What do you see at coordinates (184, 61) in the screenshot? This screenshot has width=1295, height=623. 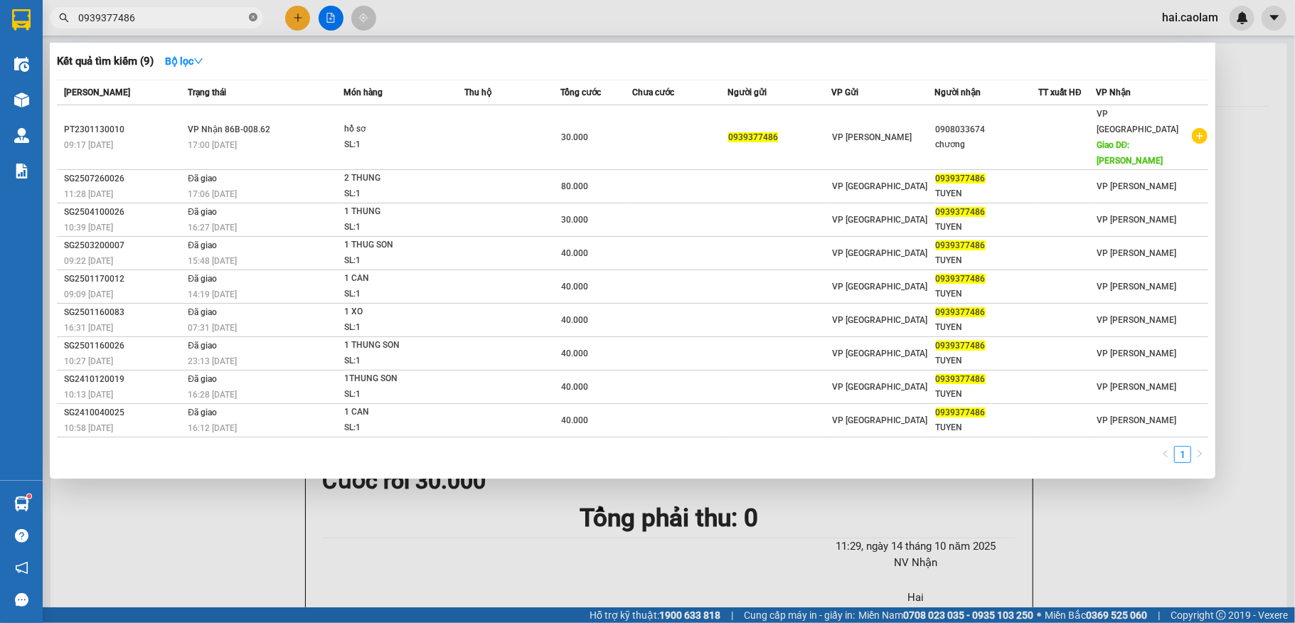 I see `button: Bộ lọcdown` at bounding box center [184, 61].